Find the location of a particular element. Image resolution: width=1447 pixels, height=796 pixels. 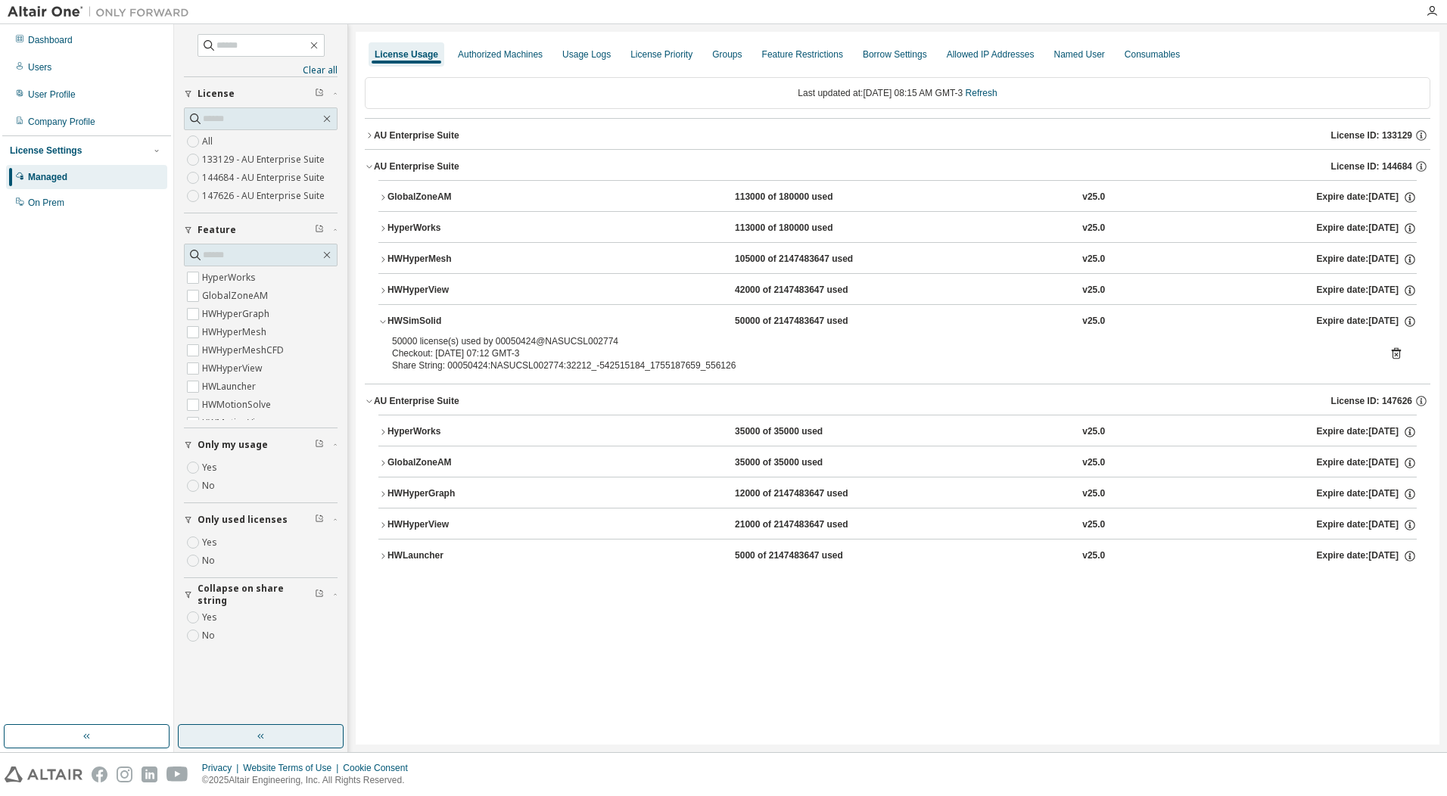

div: Usage Logs is located at coordinates (587, 55).